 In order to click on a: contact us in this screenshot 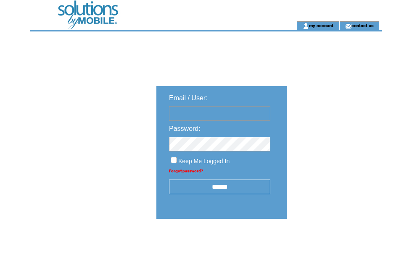, I will do `click(362, 25)`.